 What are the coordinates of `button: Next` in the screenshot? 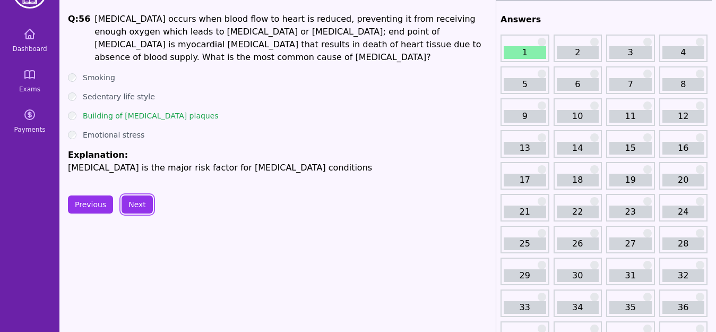 It's located at (137, 204).